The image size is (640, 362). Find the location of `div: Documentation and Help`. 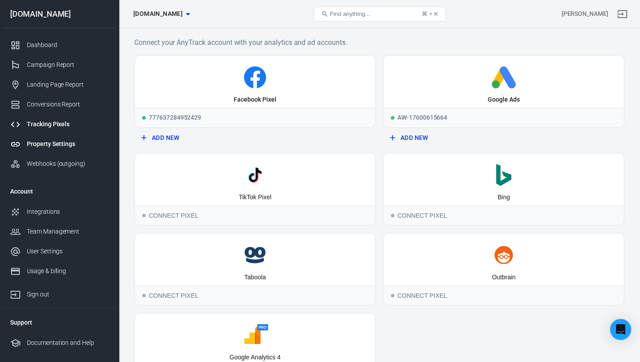

div: Documentation and Help is located at coordinates (68, 343).